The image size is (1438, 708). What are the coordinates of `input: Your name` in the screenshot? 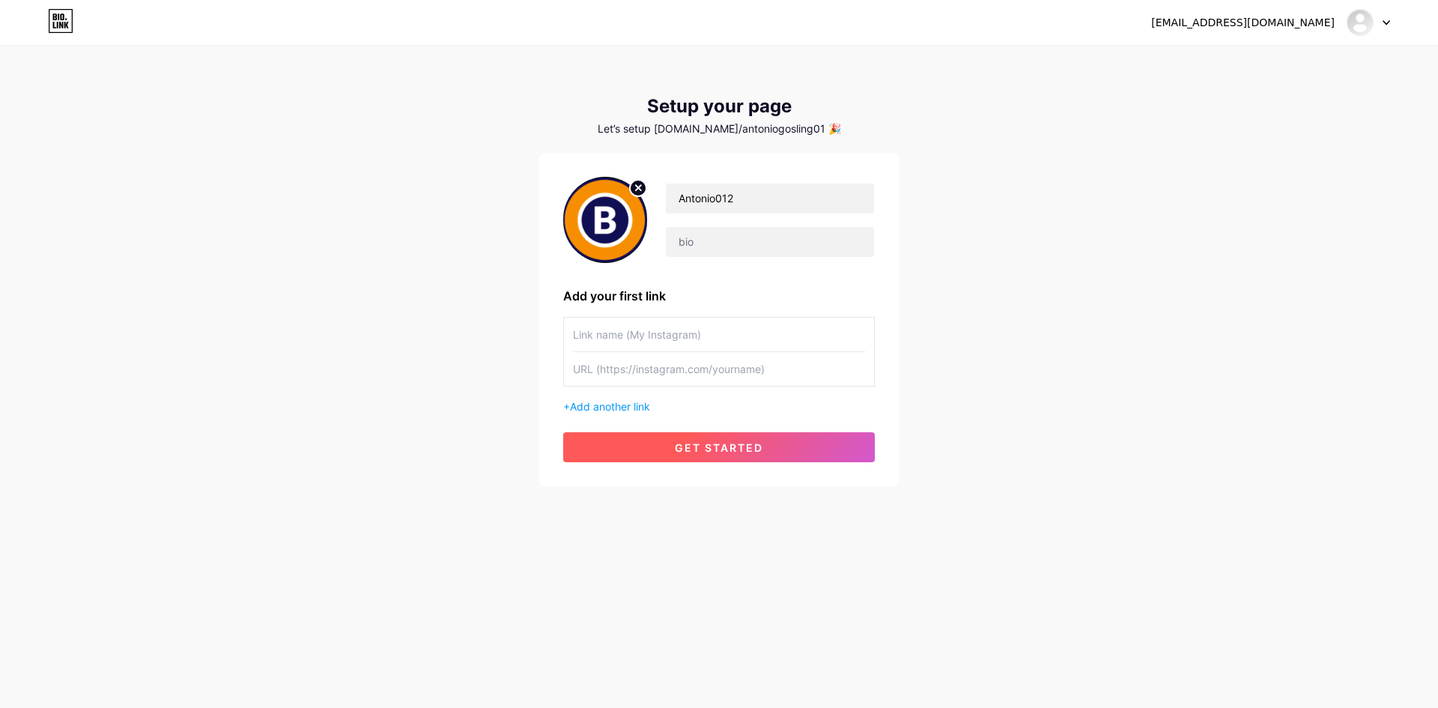 It's located at (770, 198).